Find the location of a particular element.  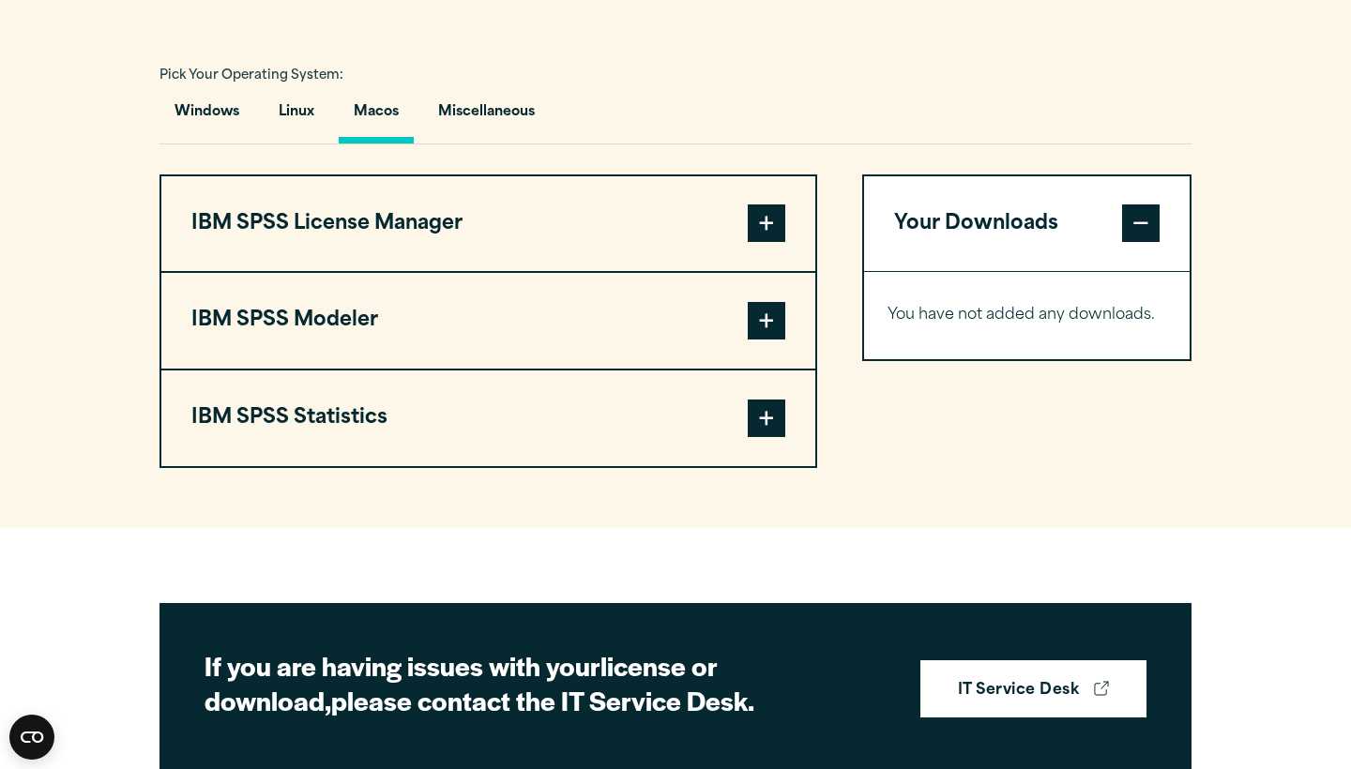

button: IBM SPSS Modeler is located at coordinates (488, 321).